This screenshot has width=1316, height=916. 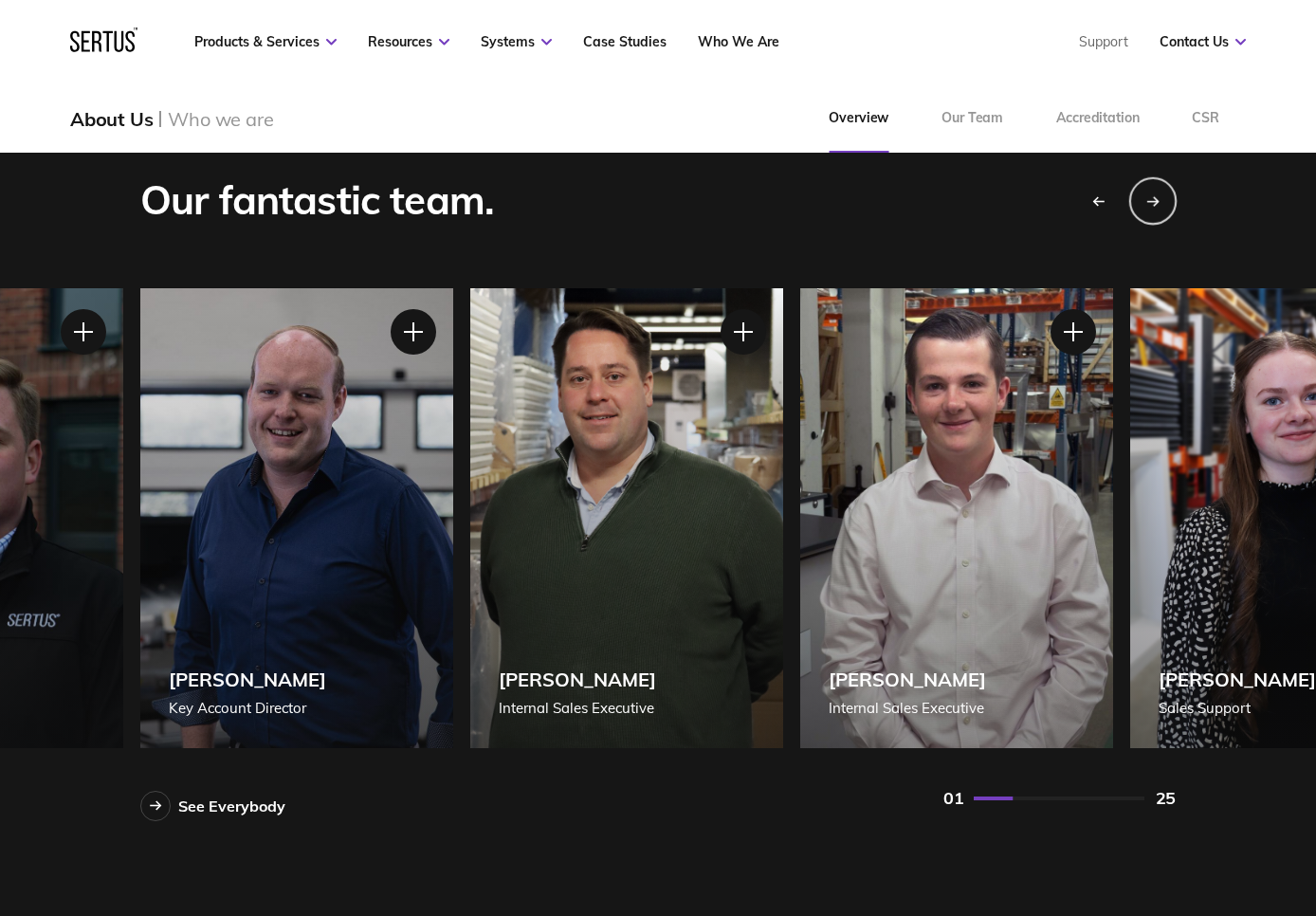 I want to click on div: Key Account Director, so click(x=248, y=709).